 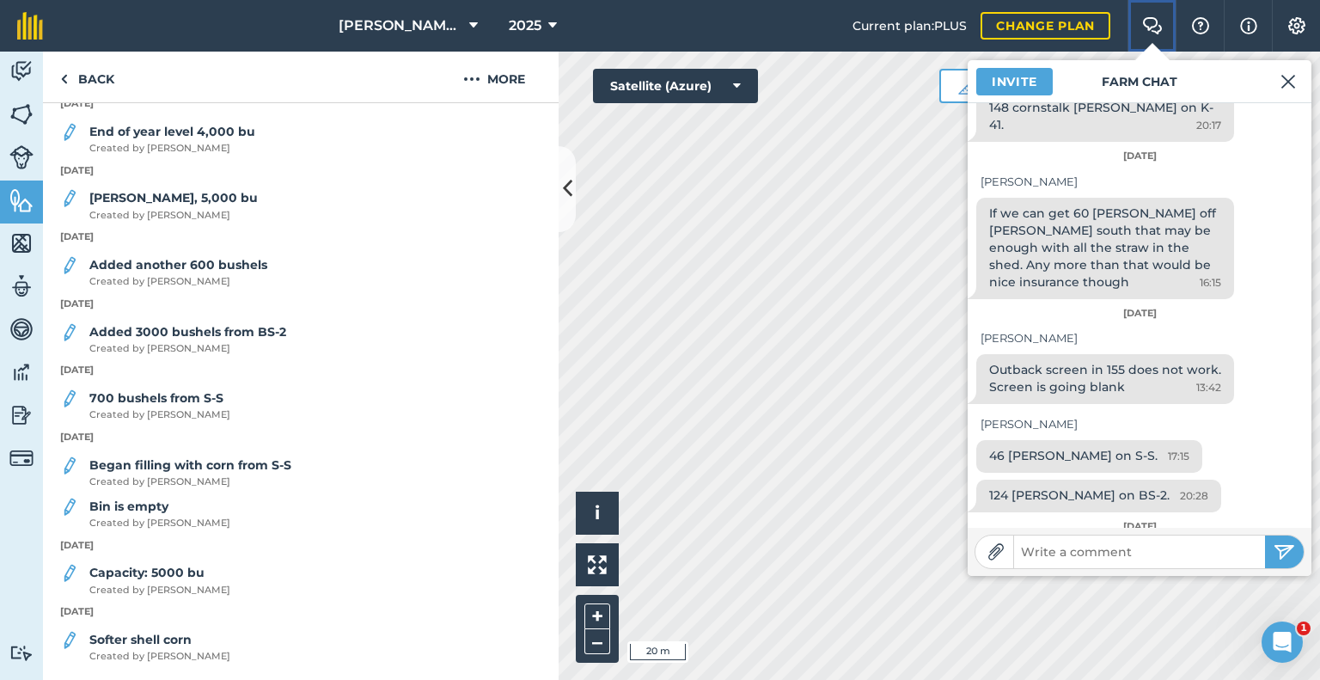 I want to click on img: Paperclip icon, so click(x=996, y=552).